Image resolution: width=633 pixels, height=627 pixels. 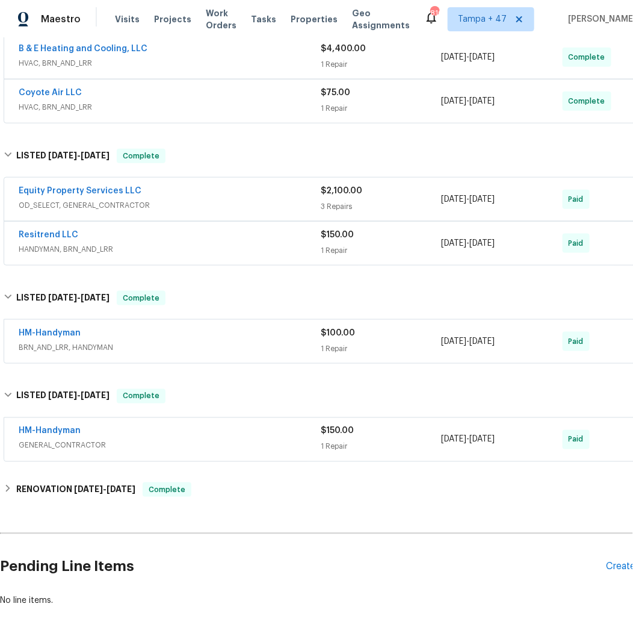 I want to click on div: 810, so click(x=435, y=13).